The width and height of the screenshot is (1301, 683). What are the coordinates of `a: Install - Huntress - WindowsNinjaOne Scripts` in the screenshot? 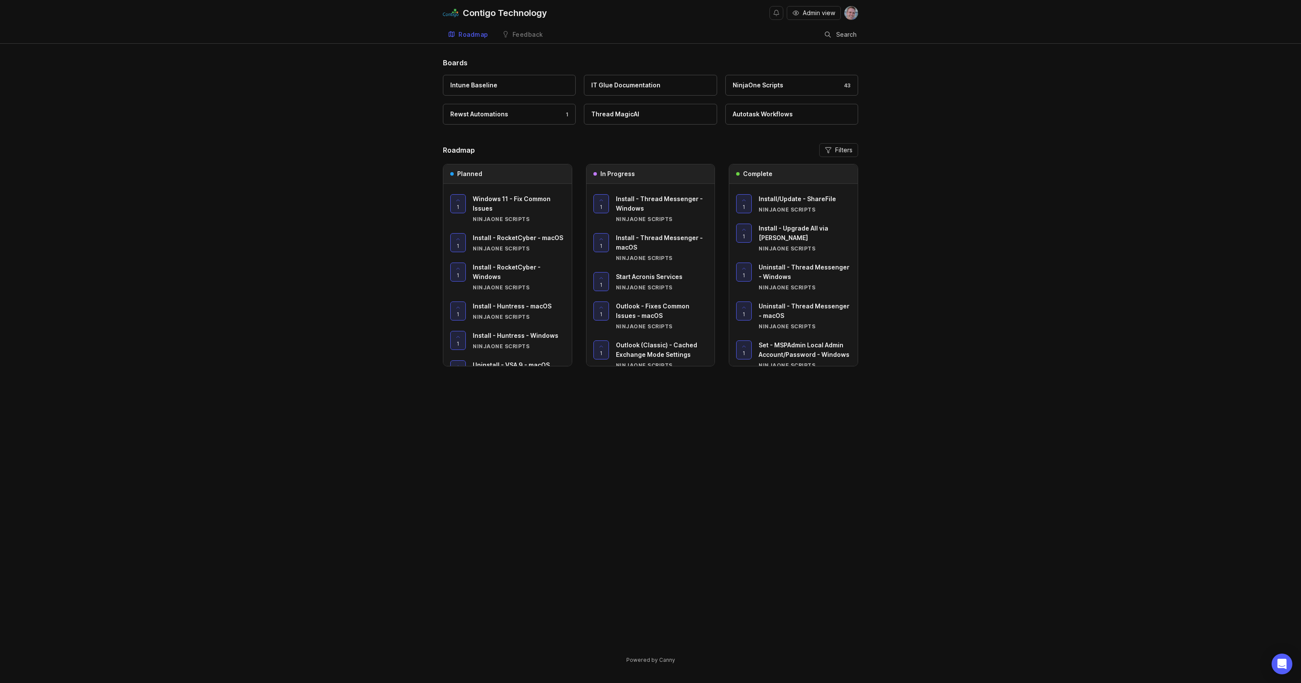 It's located at (519, 340).